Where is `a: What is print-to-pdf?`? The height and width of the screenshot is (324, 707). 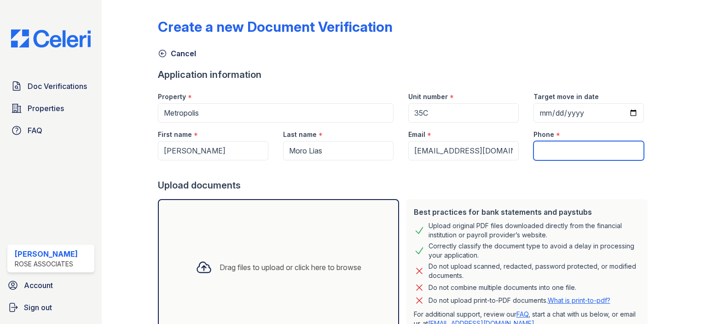
a: What is print-to-pdf? is located at coordinates (579, 300).